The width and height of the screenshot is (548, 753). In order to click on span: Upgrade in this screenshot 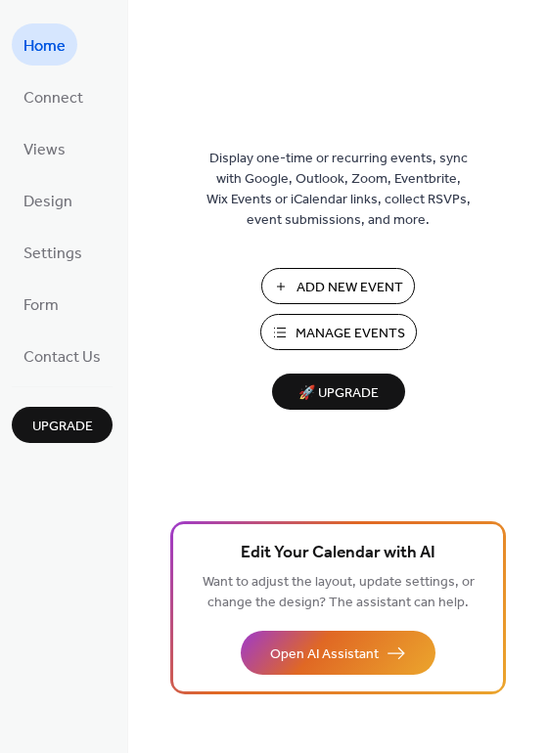, I will do `click(63, 426)`.